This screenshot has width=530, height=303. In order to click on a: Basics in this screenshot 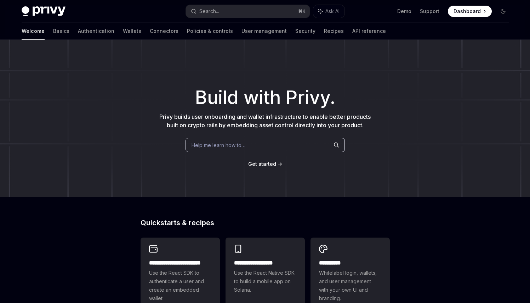, I will do `click(61, 31)`.